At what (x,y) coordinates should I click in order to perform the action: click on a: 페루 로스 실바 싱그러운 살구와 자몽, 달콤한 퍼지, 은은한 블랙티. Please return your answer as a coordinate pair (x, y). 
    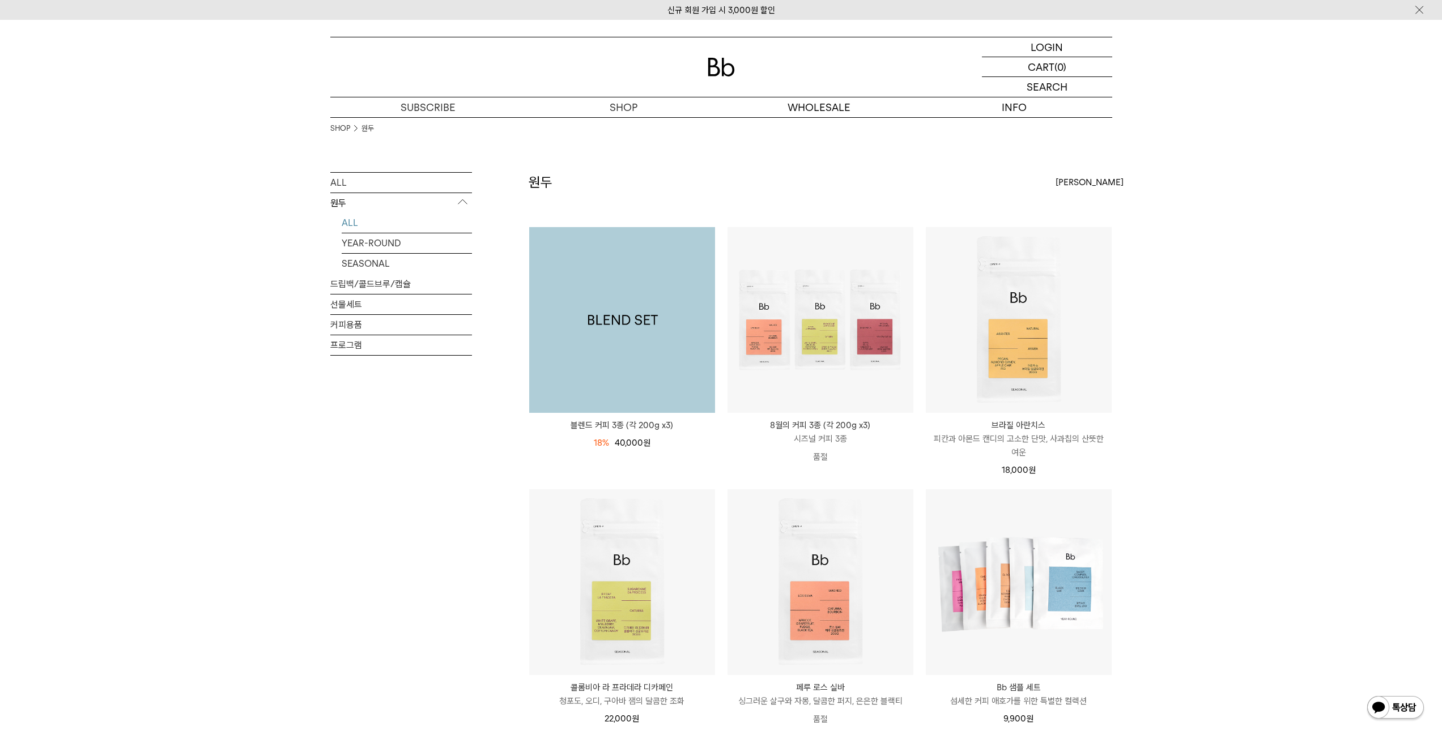
    Looking at the image, I should click on (820, 695).